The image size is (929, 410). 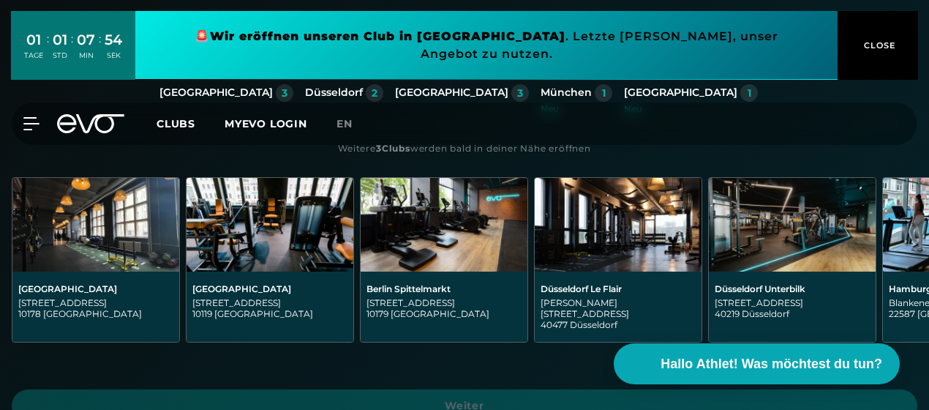 What do you see at coordinates (757, 364) in the screenshot?
I see `button: Hallo Athlet! Was möchtest du tun?` at bounding box center [757, 364].